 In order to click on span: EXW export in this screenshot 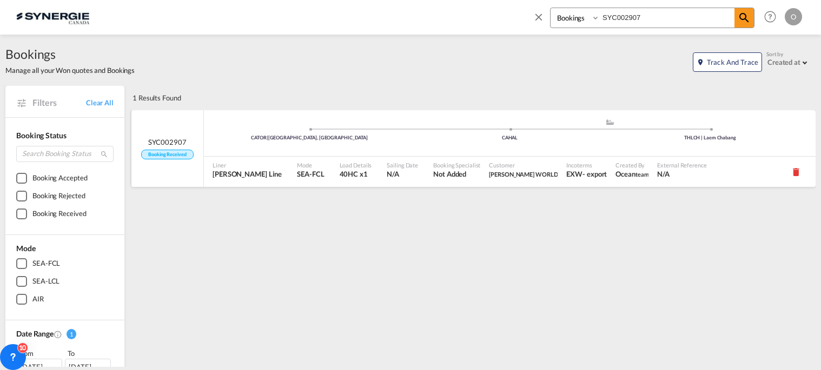, I will do `click(586, 174)`.